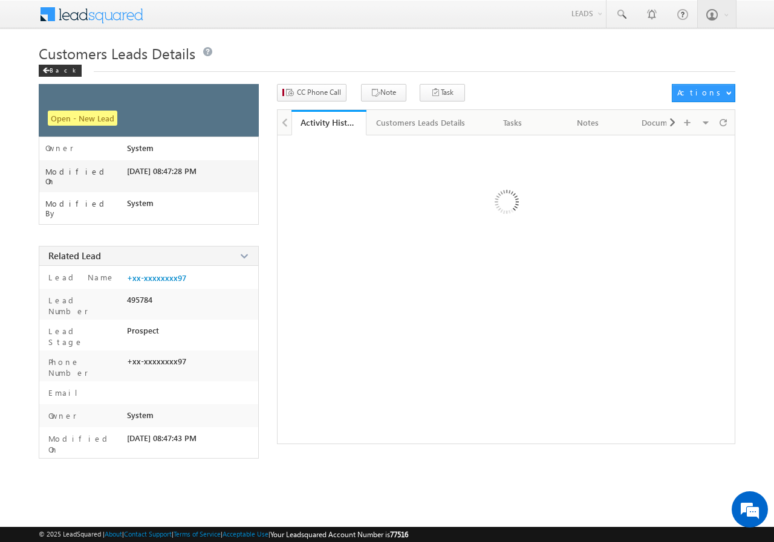 This screenshot has height=542, width=774. What do you see at coordinates (113, 534) in the screenshot?
I see `a: About` at bounding box center [113, 534].